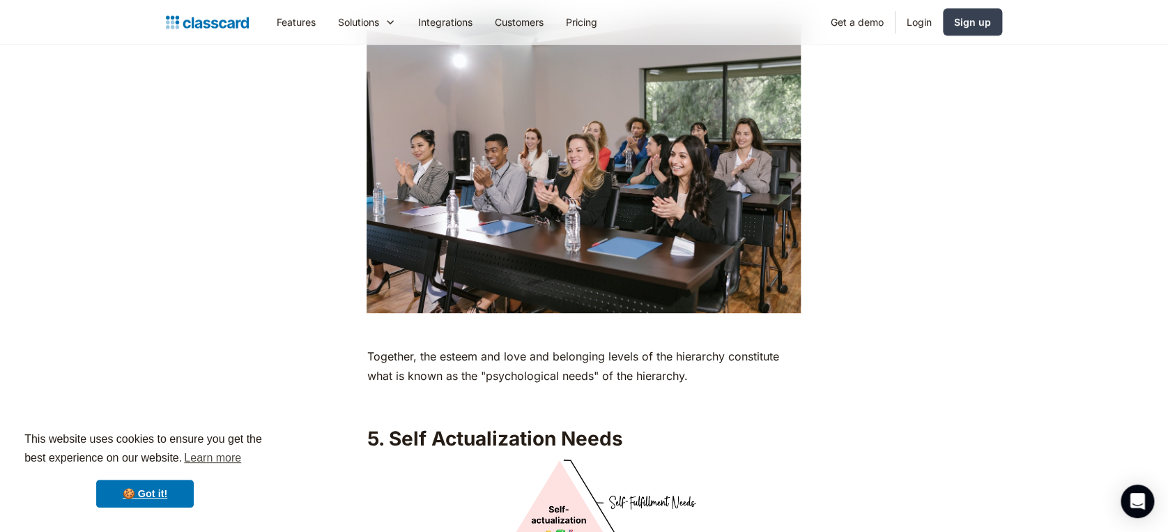  Describe the element at coordinates (445, 22) in the screenshot. I see `a: Integrations` at that location.